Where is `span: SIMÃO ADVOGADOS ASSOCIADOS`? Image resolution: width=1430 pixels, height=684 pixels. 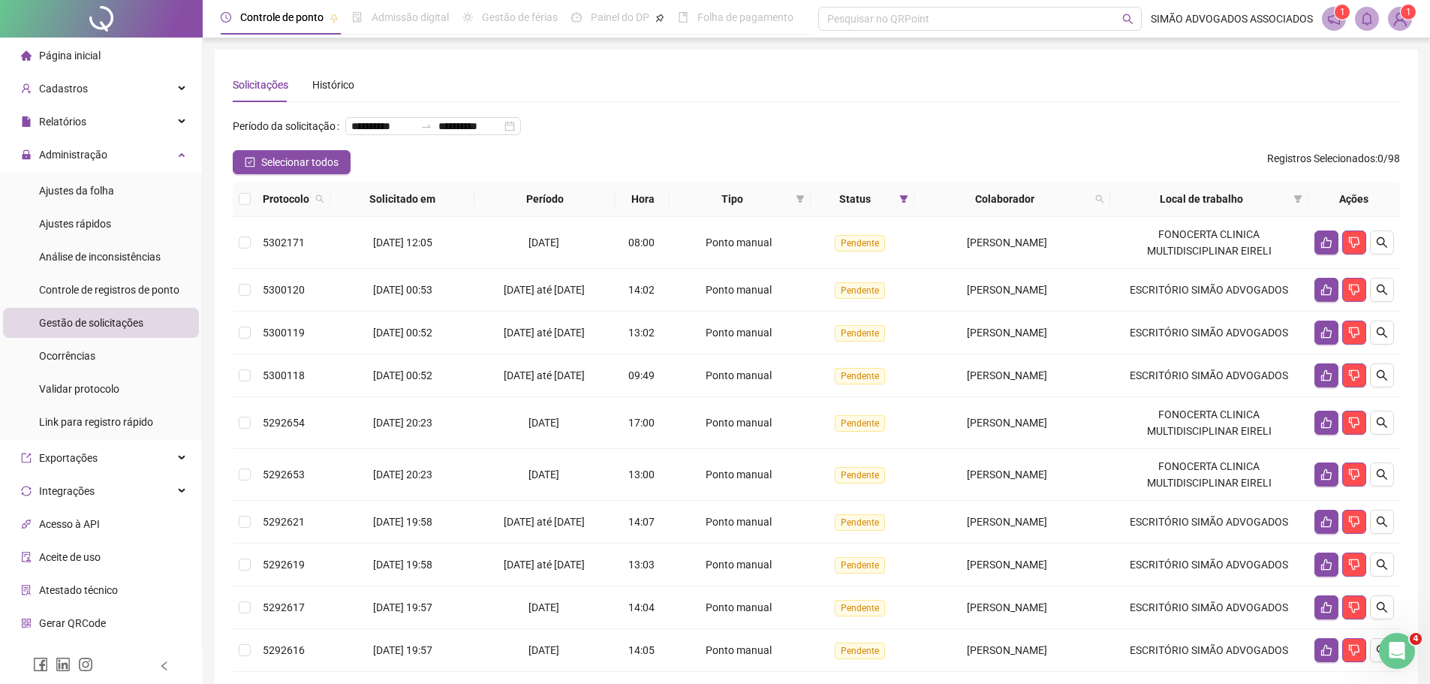 span: SIMÃO ADVOGADOS ASSOCIADOS is located at coordinates (1232, 19).